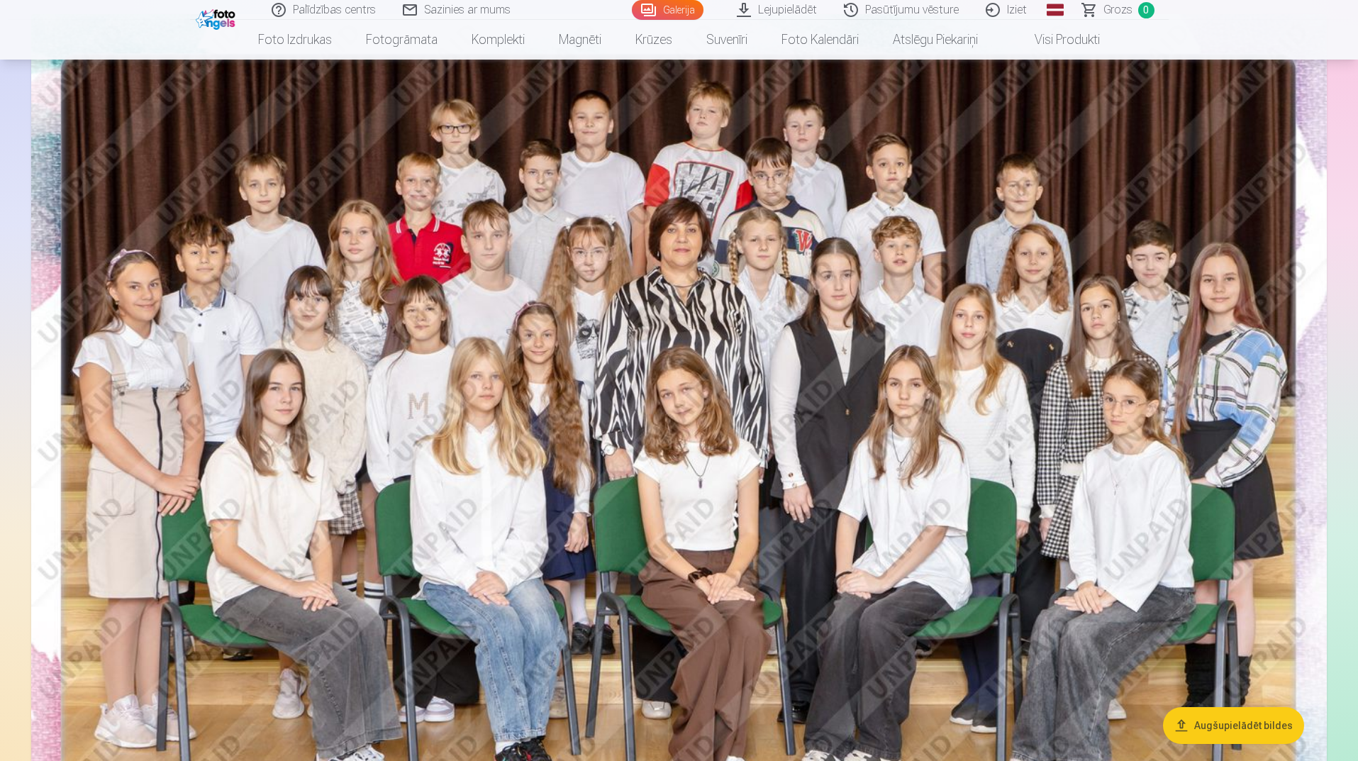 This screenshot has width=1358, height=761. I want to click on a: Magnēti, so click(580, 40).